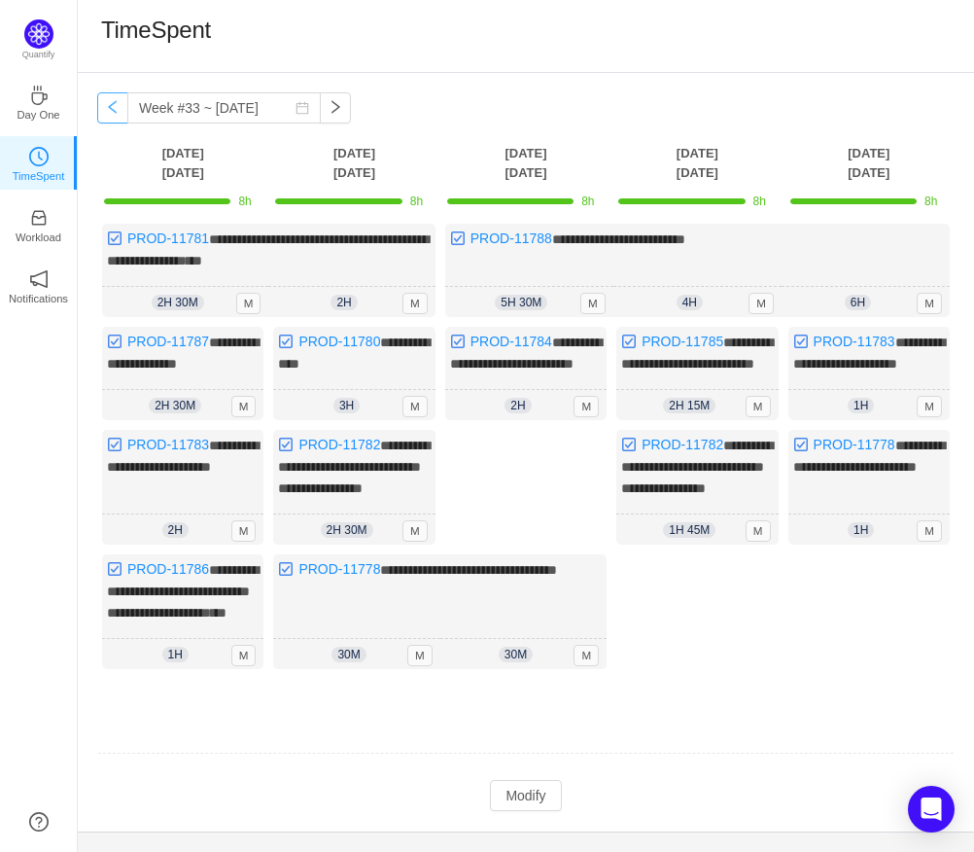  Describe the element at coordinates (39, 821) in the screenshot. I see `a: icon: question-circle` at that location.